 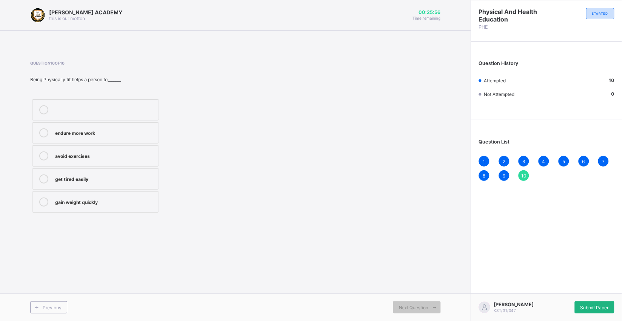 I want to click on span: Physical And Health Education, so click(x=513, y=15).